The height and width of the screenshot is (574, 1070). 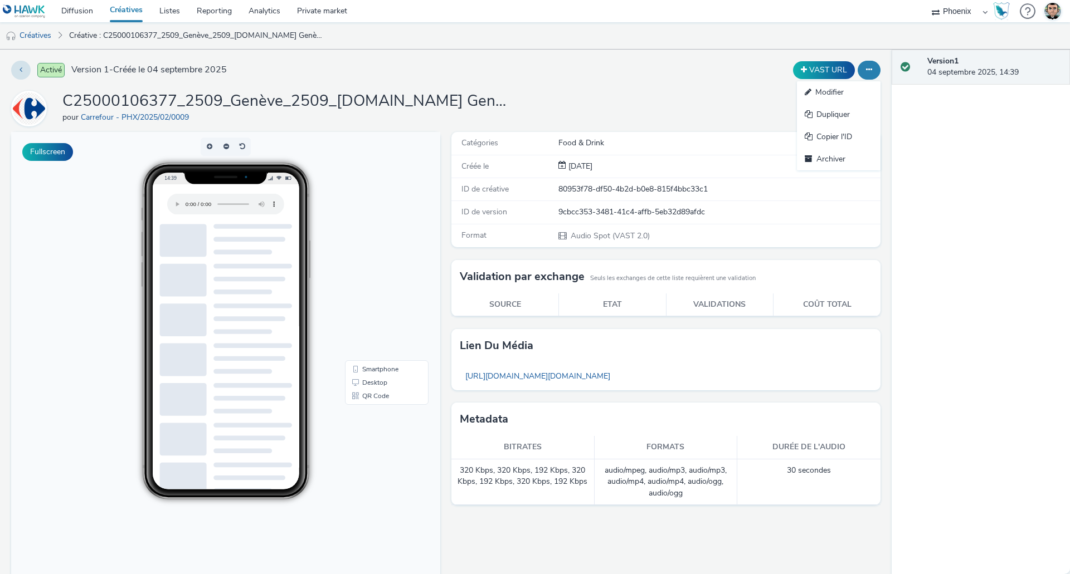 I want to click on td: 30 secondes, so click(x=808, y=482).